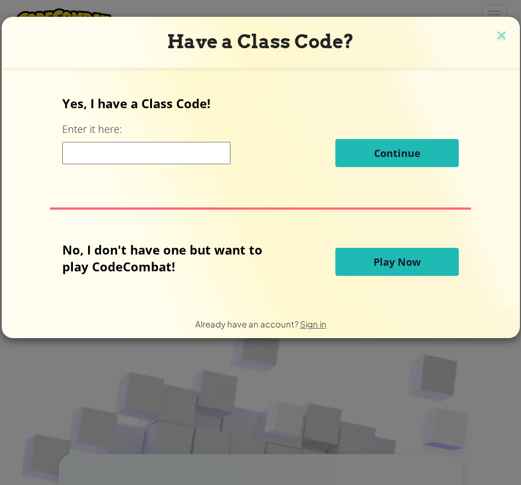 The width and height of the screenshot is (521, 485). What do you see at coordinates (171, 258) in the screenshot?
I see `p: No, I don't have one but want to play CodeCombat!` at bounding box center [171, 258].